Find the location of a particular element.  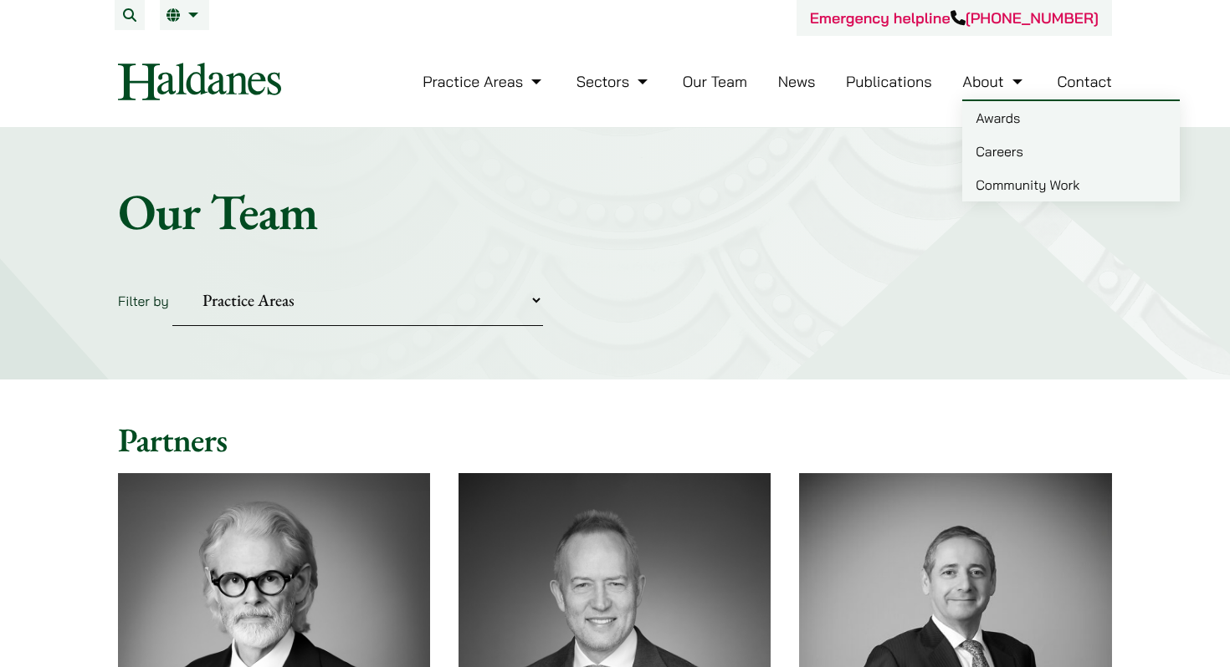

label: Filter by is located at coordinates (143, 301).